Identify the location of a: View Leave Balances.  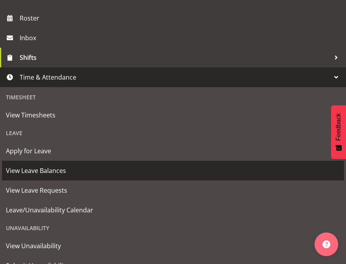
(173, 170).